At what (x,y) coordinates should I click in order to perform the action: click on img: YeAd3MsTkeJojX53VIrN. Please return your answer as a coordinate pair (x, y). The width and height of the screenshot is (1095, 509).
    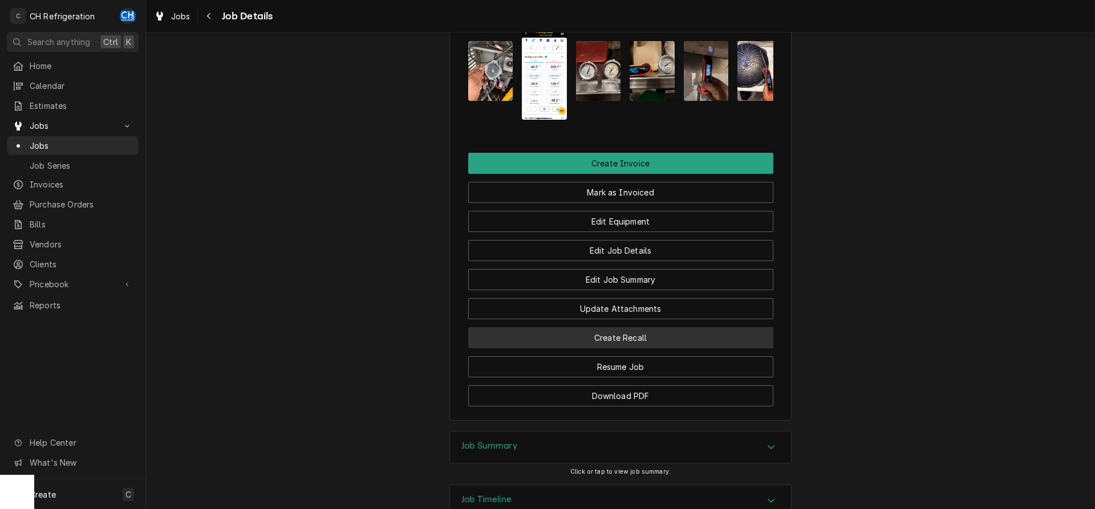
    Looking at the image, I should click on (598, 71).